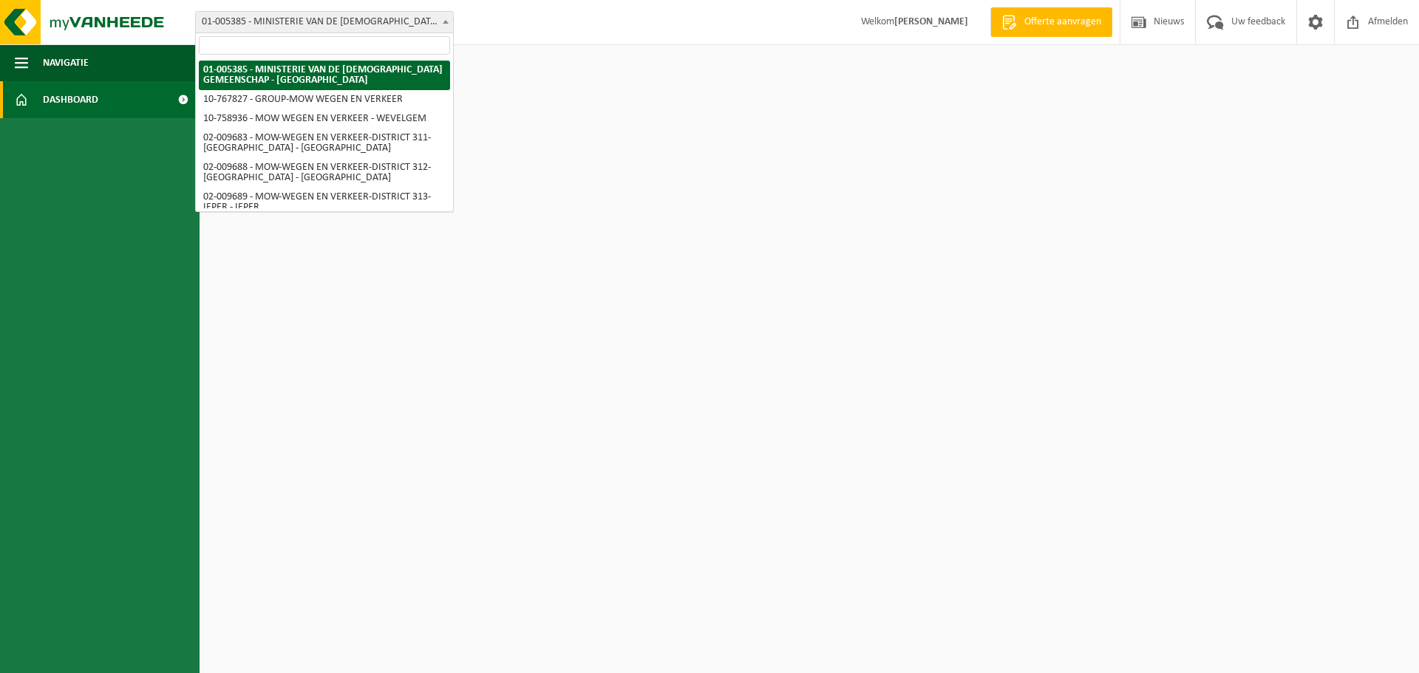 This screenshot has height=673, width=1419. What do you see at coordinates (70, 100) in the screenshot?
I see `span: Dashboard` at bounding box center [70, 100].